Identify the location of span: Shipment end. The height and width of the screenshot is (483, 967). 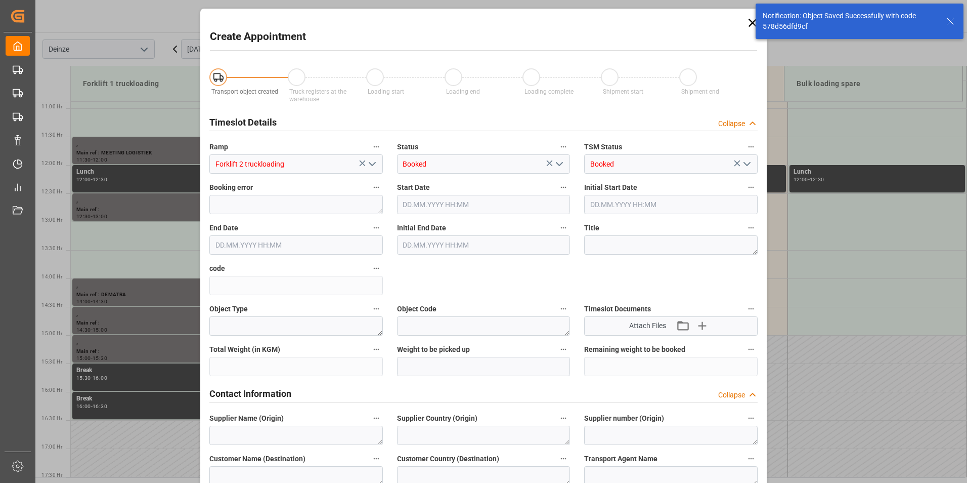
(700, 92).